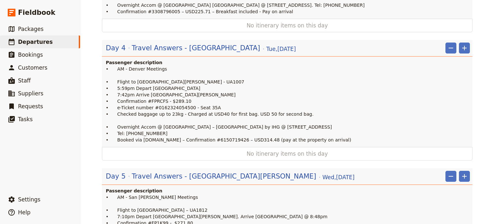  Describe the element at coordinates (31, 93) in the screenshot. I see `span: Suppliers` at that location.